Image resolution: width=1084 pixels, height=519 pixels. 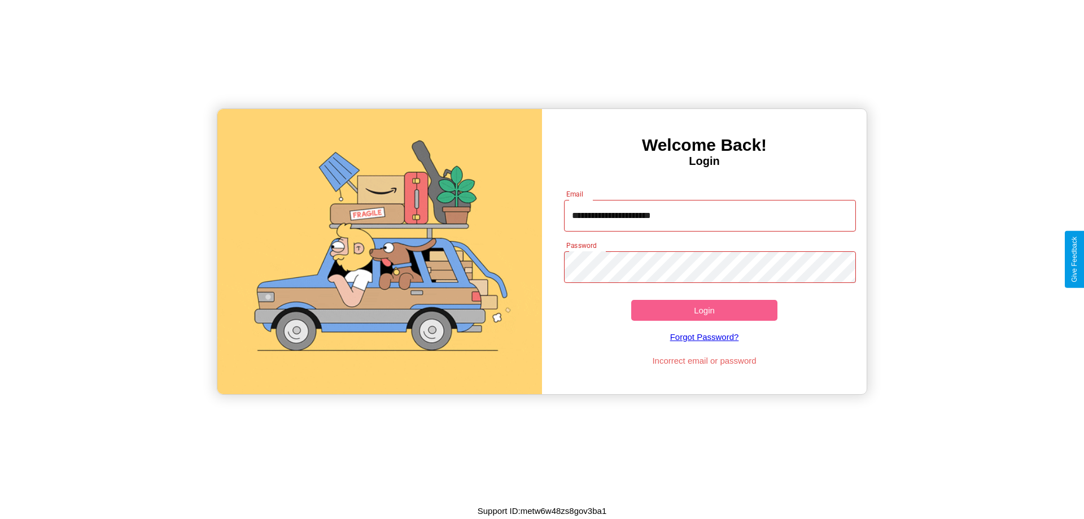 What do you see at coordinates (542, 510) in the screenshot?
I see `p: Support ID: metw6w48zs8gov3ba1` at bounding box center [542, 510].